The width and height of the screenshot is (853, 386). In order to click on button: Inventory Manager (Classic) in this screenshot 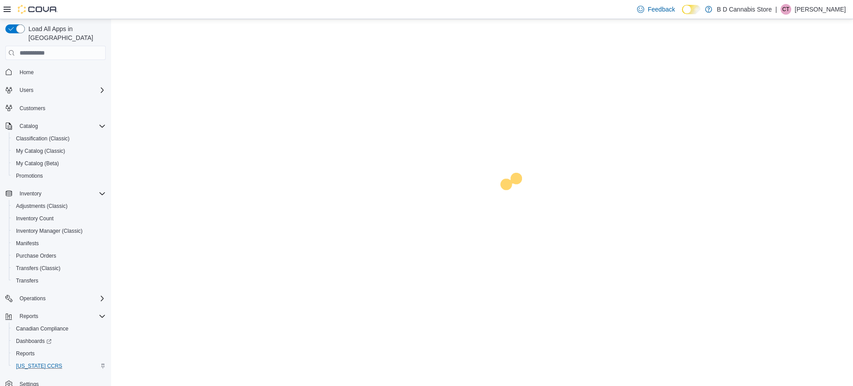, I will do `click(59, 231)`.